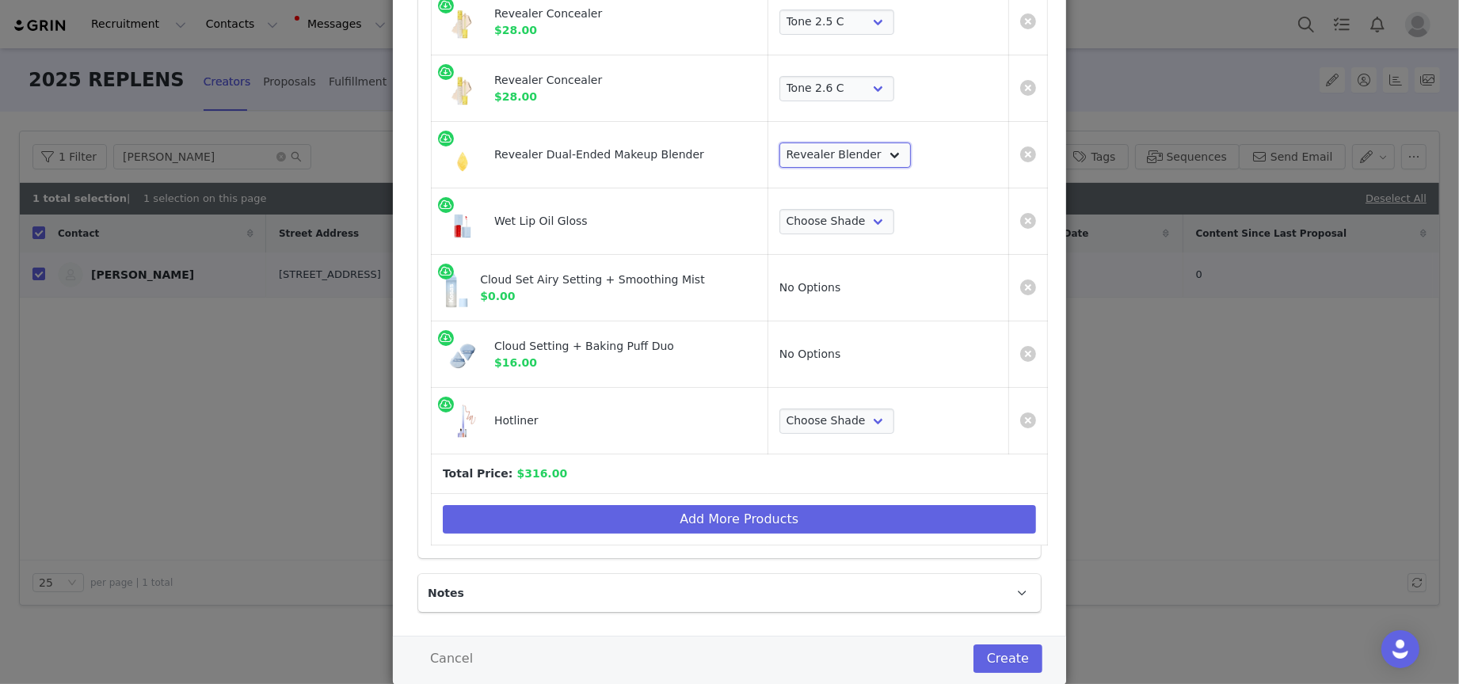 The width and height of the screenshot is (1459, 684). Describe the element at coordinates (612, 420) in the screenshot. I see `div: Hotliner` at that location.